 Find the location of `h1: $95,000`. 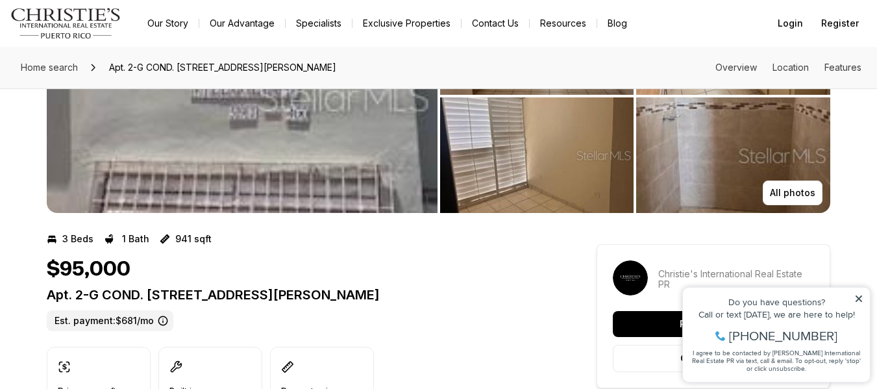

h1: $95,000 is located at coordinates (88, 269).